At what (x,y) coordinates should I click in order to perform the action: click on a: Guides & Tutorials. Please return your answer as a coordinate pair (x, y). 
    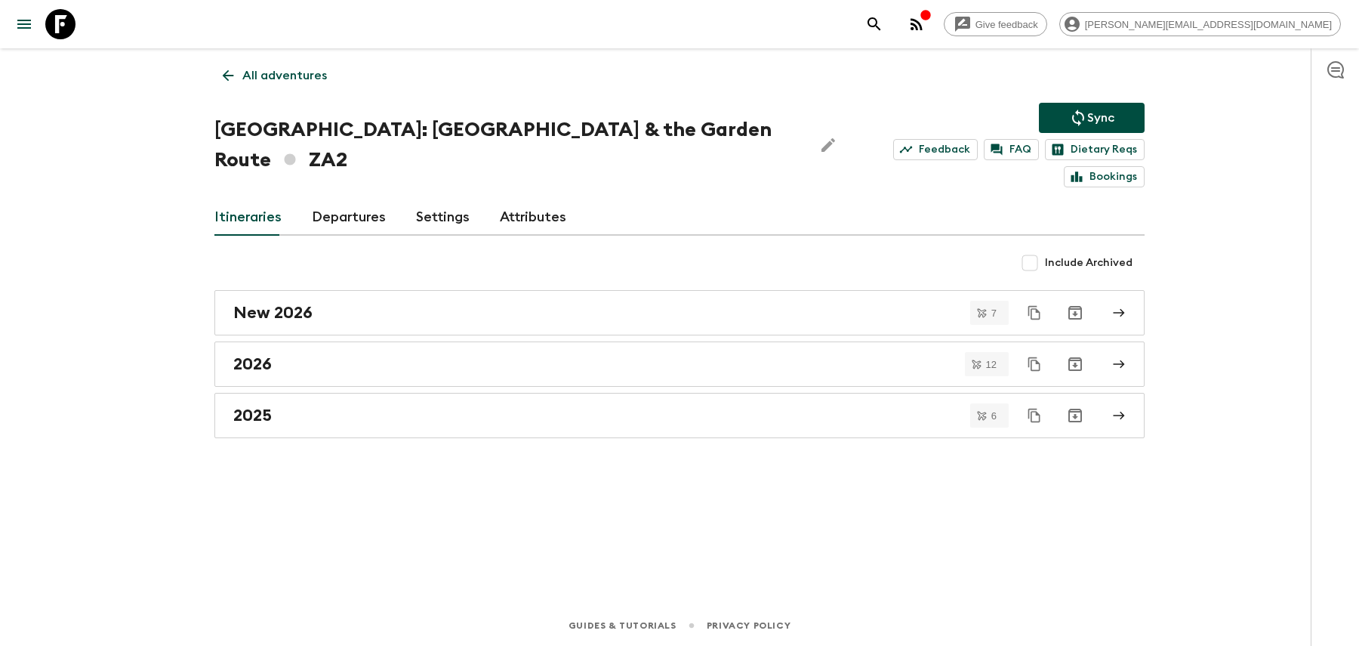
    Looking at the image, I should click on (622, 625).